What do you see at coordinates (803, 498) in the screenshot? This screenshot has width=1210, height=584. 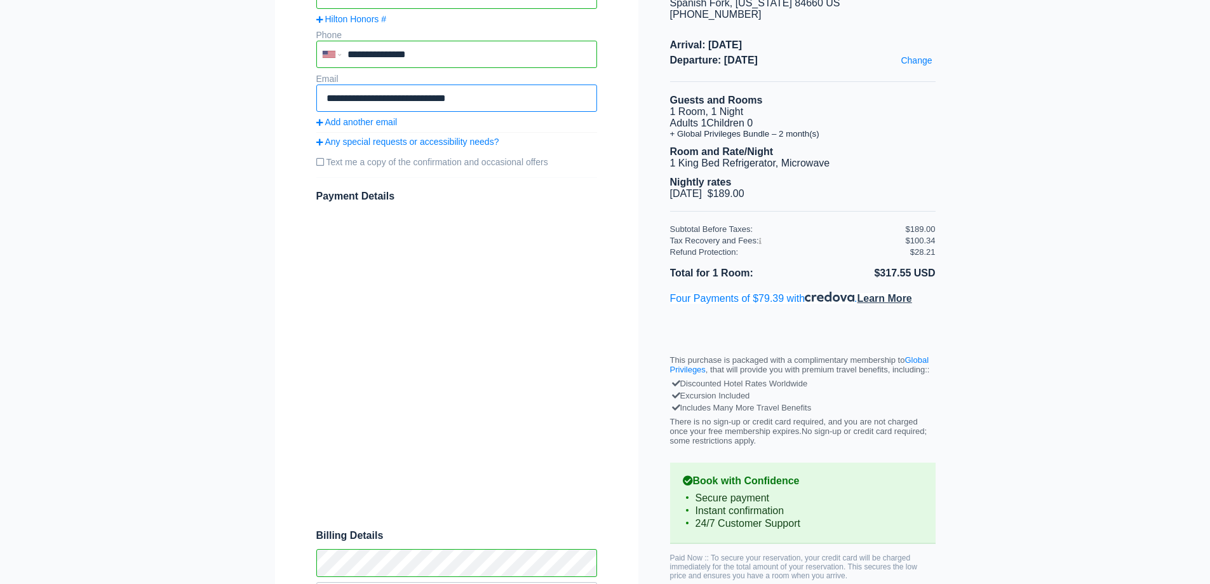 I see `li: Secure payment` at bounding box center [803, 498].